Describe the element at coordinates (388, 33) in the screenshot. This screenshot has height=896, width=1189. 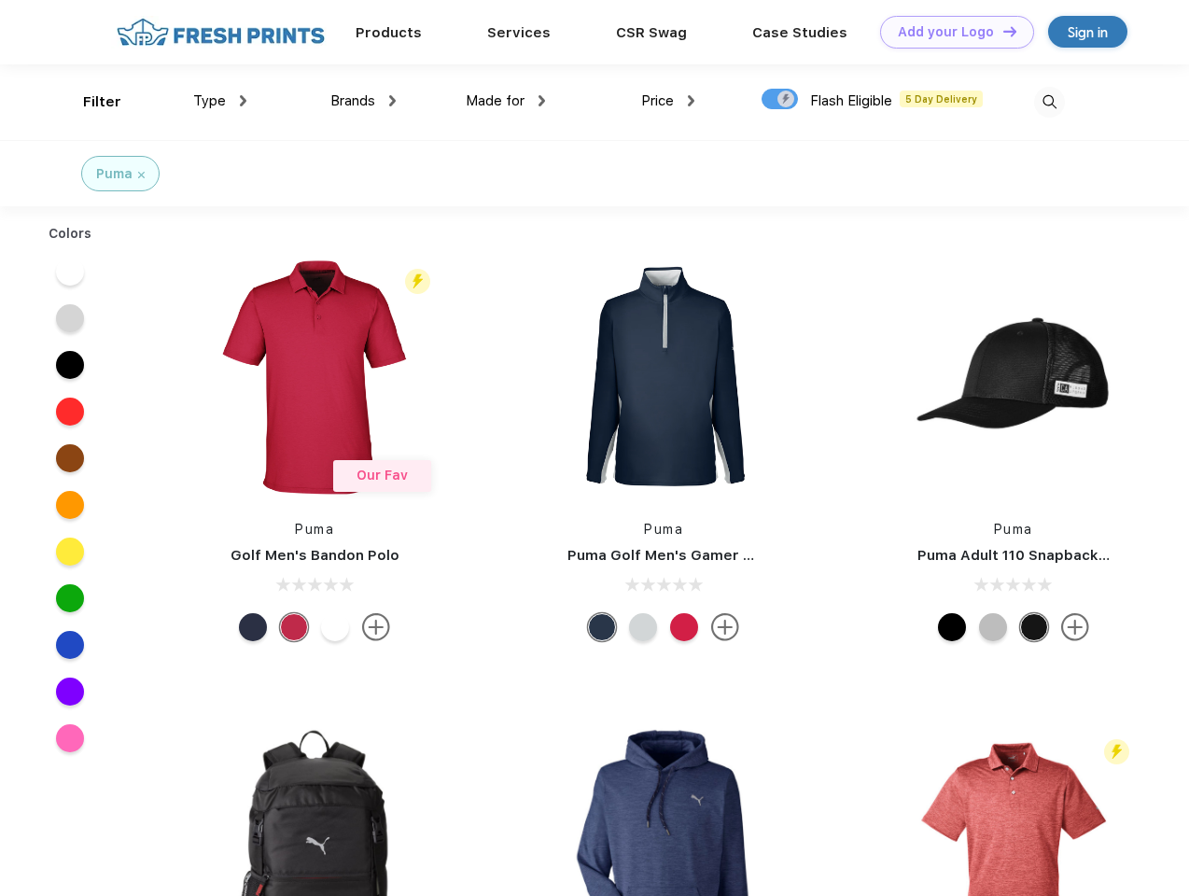
I see `a: Products` at that location.